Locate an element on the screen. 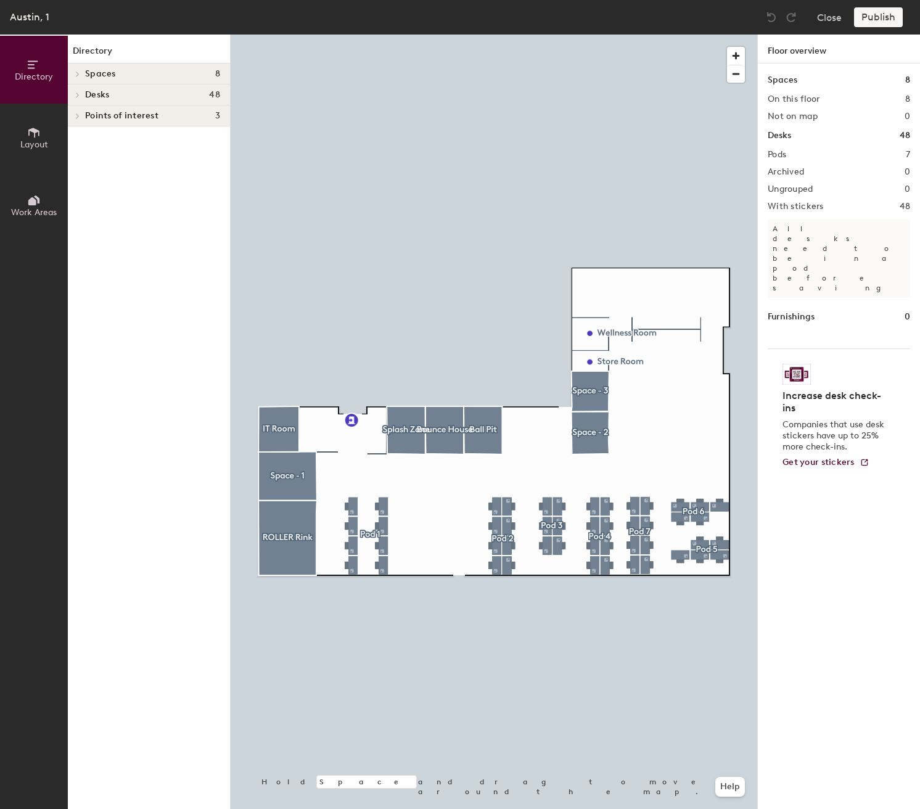 The image size is (920, 809). h2: Not on map is located at coordinates (793, 117).